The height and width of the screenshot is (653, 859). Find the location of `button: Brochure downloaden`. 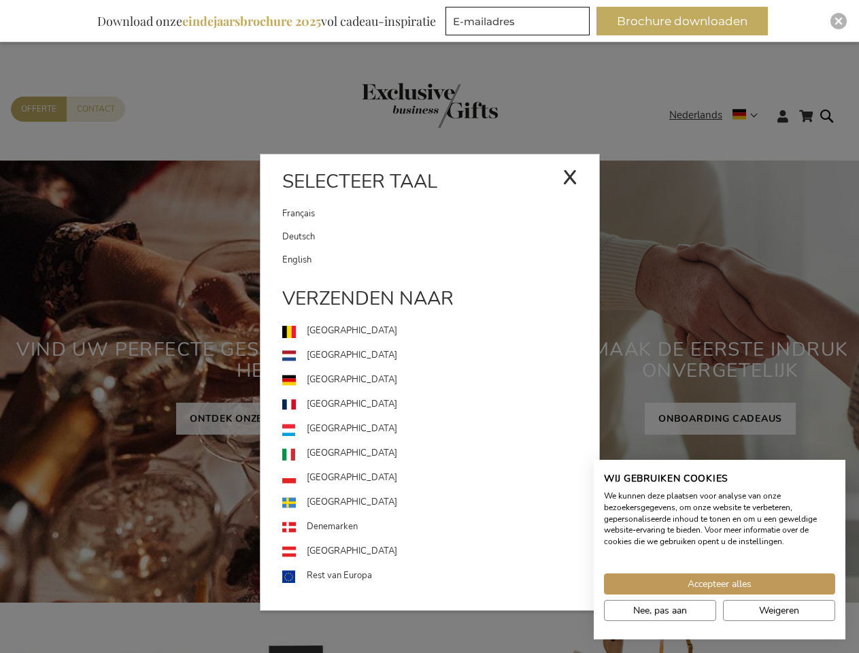

button: Brochure downloaden is located at coordinates (682, 21).